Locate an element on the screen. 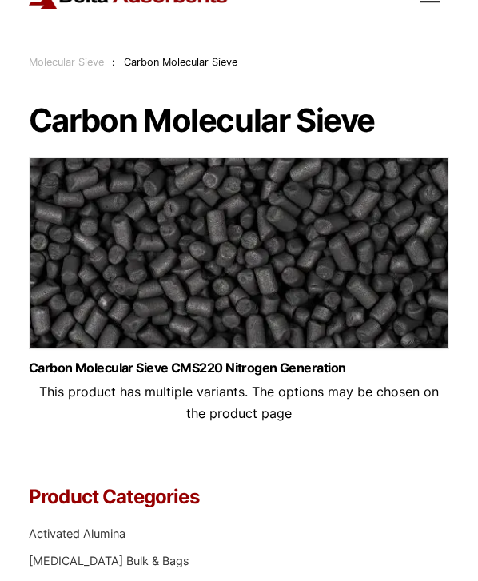  img: Carbon Molecular Sieve is located at coordinates (239, 257).